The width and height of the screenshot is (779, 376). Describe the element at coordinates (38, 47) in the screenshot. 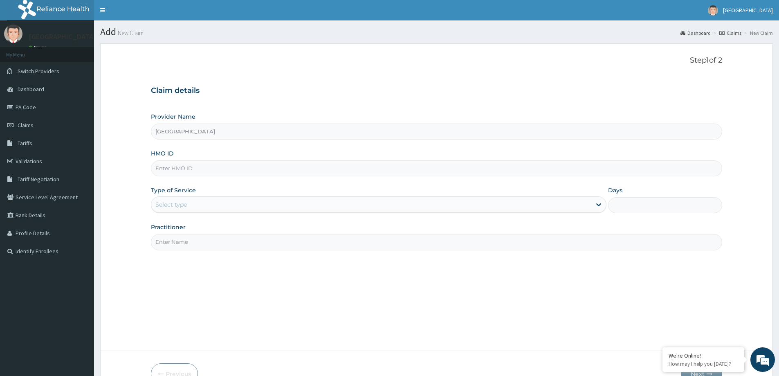

I see `a: Online` at that location.